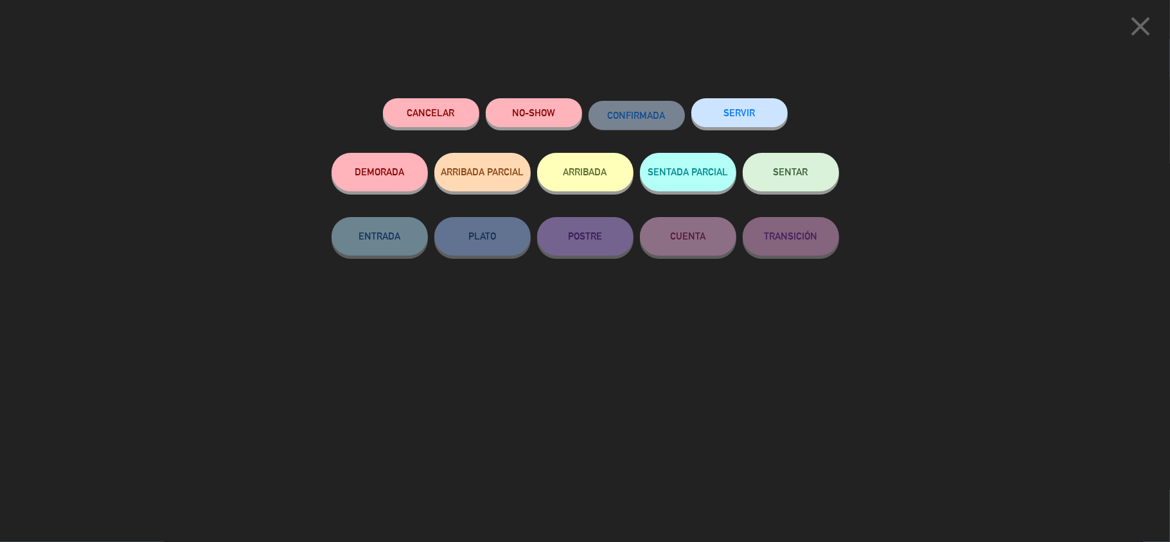 The height and width of the screenshot is (542, 1170). What do you see at coordinates (431, 112) in the screenshot?
I see `button: Cancelar` at bounding box center [431, 112].